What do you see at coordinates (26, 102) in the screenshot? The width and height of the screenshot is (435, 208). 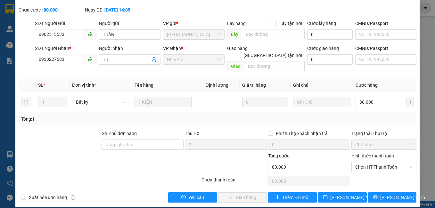 I see `button: delete` at bounding box center [26, 102].